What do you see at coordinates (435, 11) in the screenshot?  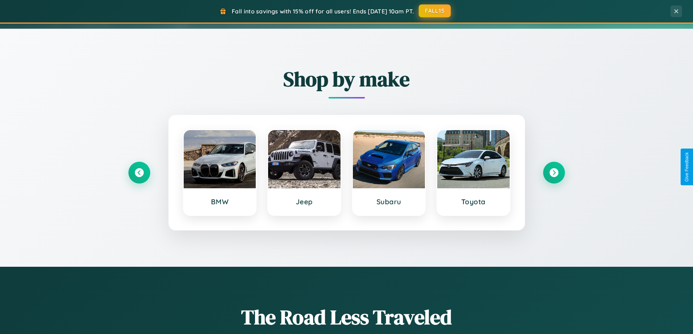 I see `button: FALL15` at bounding box center [435, 11].